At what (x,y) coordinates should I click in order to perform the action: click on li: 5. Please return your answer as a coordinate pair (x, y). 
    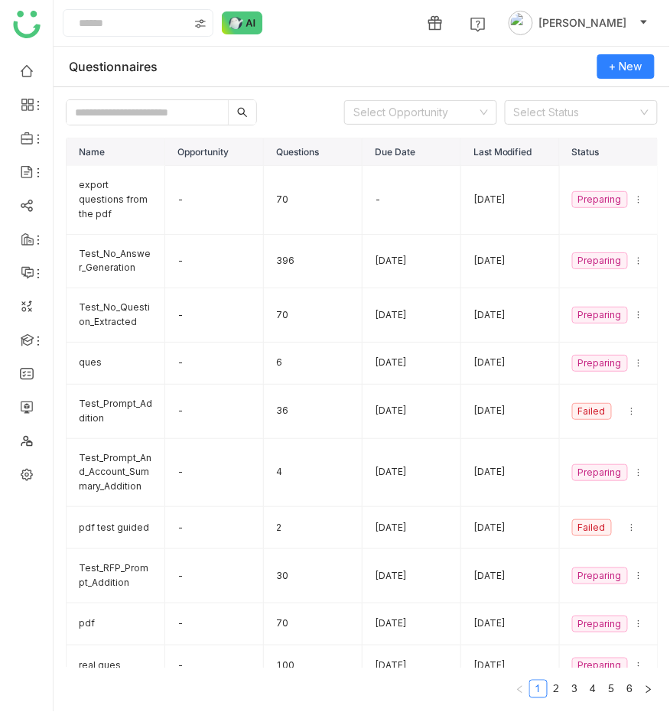
    Looking at the image, I should click on (612, 689).